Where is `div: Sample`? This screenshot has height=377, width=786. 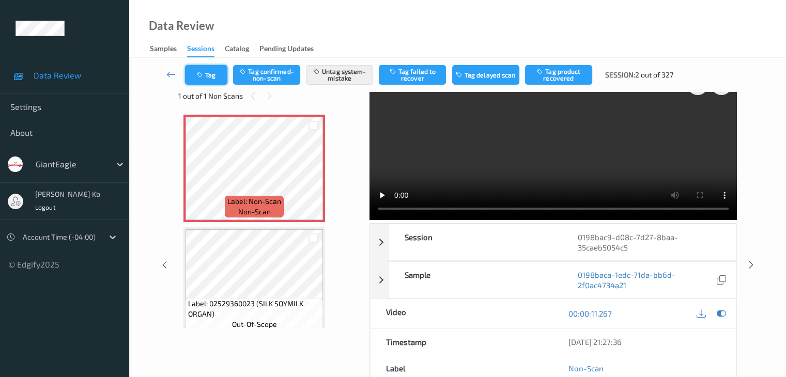 div: Sample is located at coordinates (475, 280).